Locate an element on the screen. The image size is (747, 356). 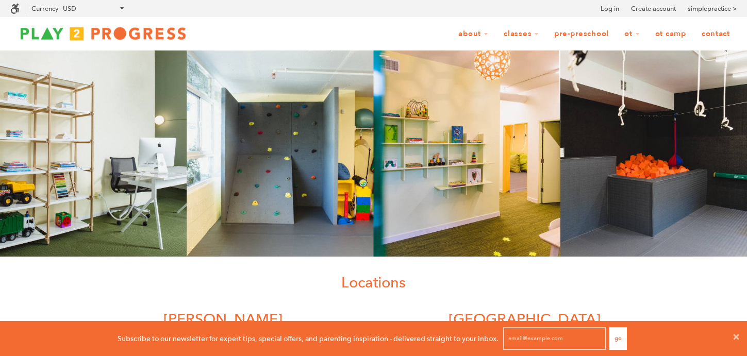
a: Classes is located at coordinates (521, 34).